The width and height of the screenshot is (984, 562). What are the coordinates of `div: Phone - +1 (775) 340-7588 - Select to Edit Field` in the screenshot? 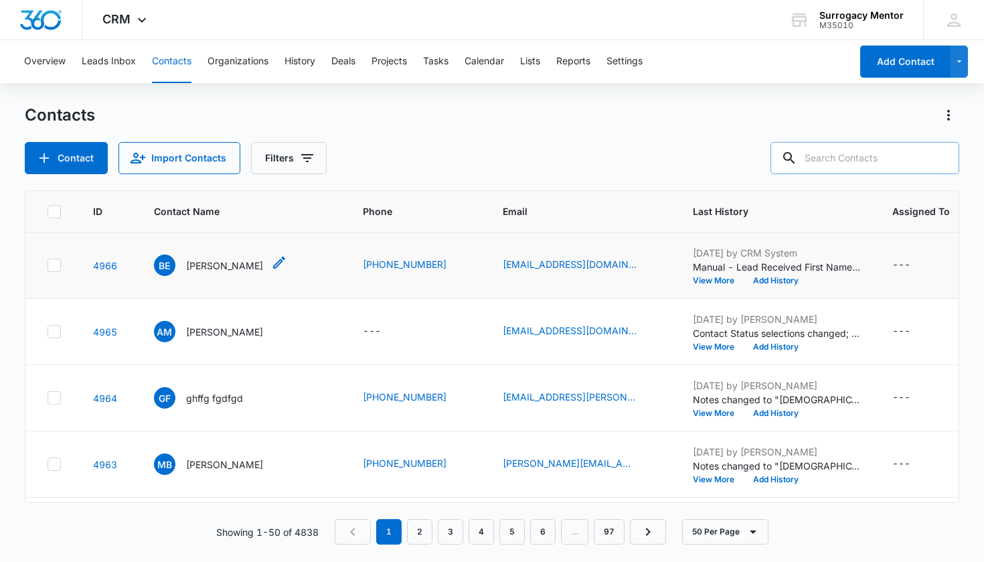 It's located at (416, 398).